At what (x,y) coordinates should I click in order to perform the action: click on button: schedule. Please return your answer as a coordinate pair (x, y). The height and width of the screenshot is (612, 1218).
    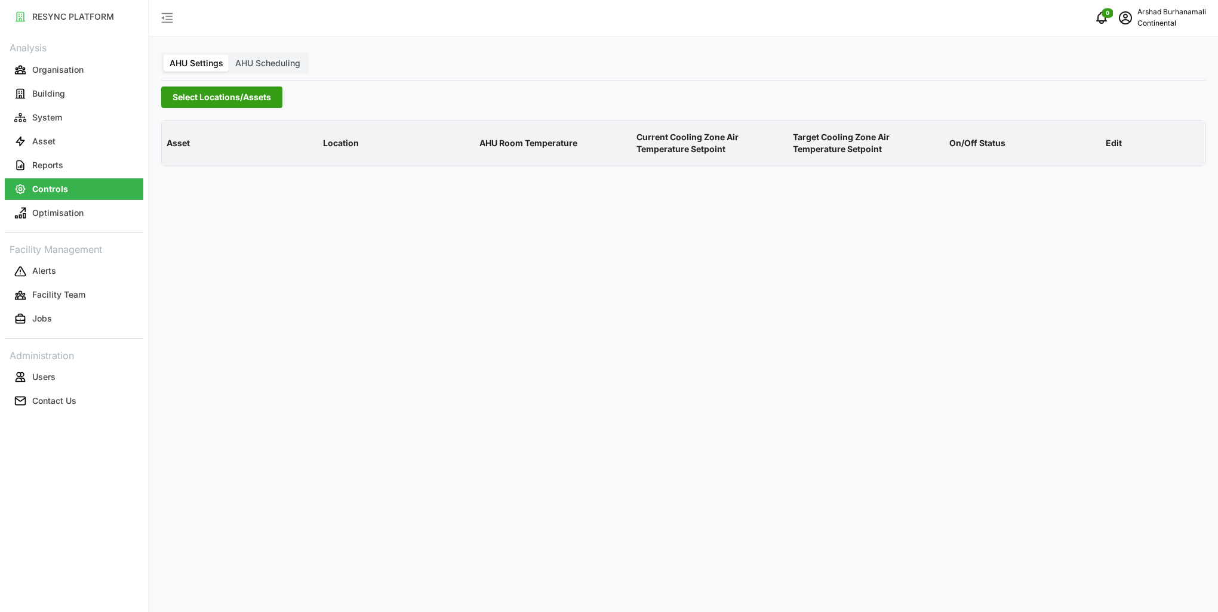
    Looking at the image, I should click on (1125, 18).